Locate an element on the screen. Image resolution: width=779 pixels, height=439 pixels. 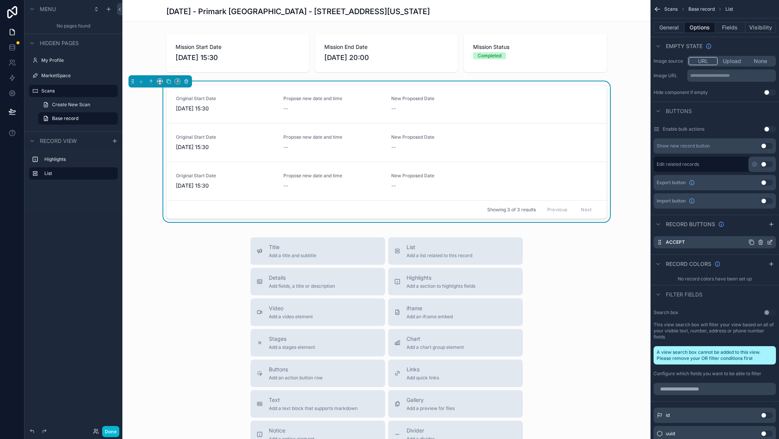
div: No record colors have been set up is located at coordinates (714, 279).